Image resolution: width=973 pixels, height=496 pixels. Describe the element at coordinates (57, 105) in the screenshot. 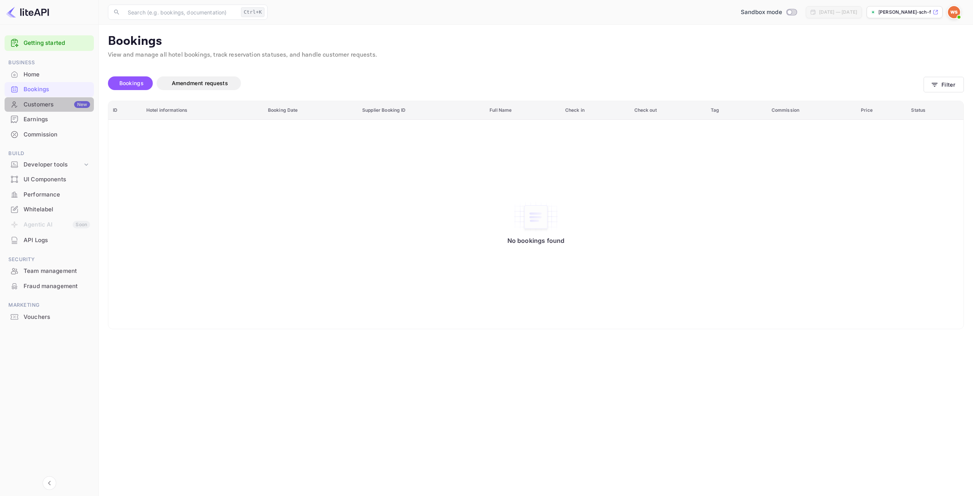

I see `div: Customers` at that location.